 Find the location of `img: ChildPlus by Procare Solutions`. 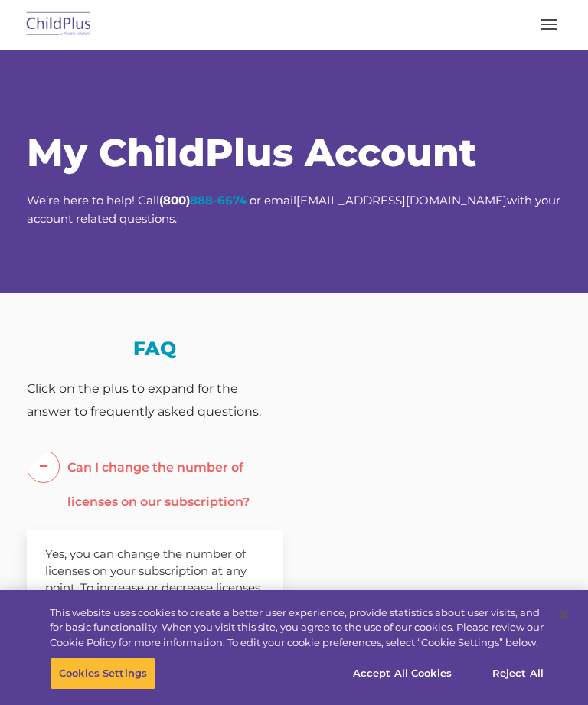

img: ChildPlus by Procare Solutions is located at coordinates (59, 25).